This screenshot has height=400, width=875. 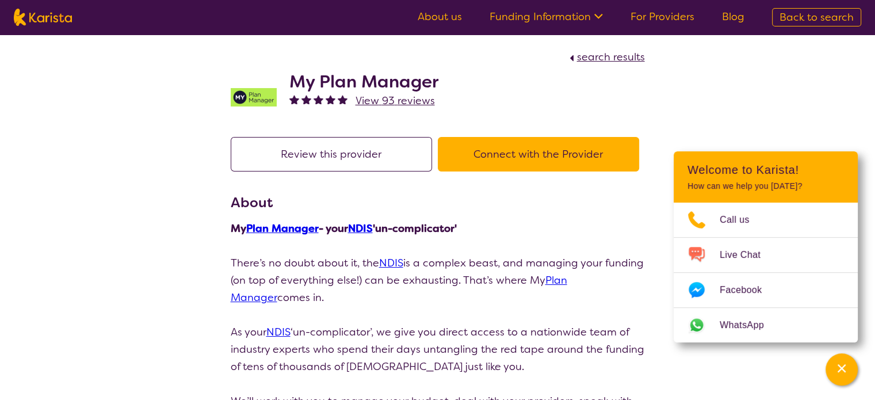 I want to click on button: Channel Menu, so click(x=842, y=370).